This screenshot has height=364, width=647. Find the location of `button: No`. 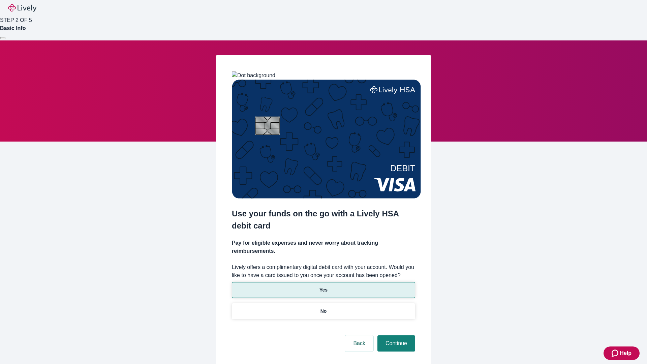

button: No is located at coordinates (323, 311).